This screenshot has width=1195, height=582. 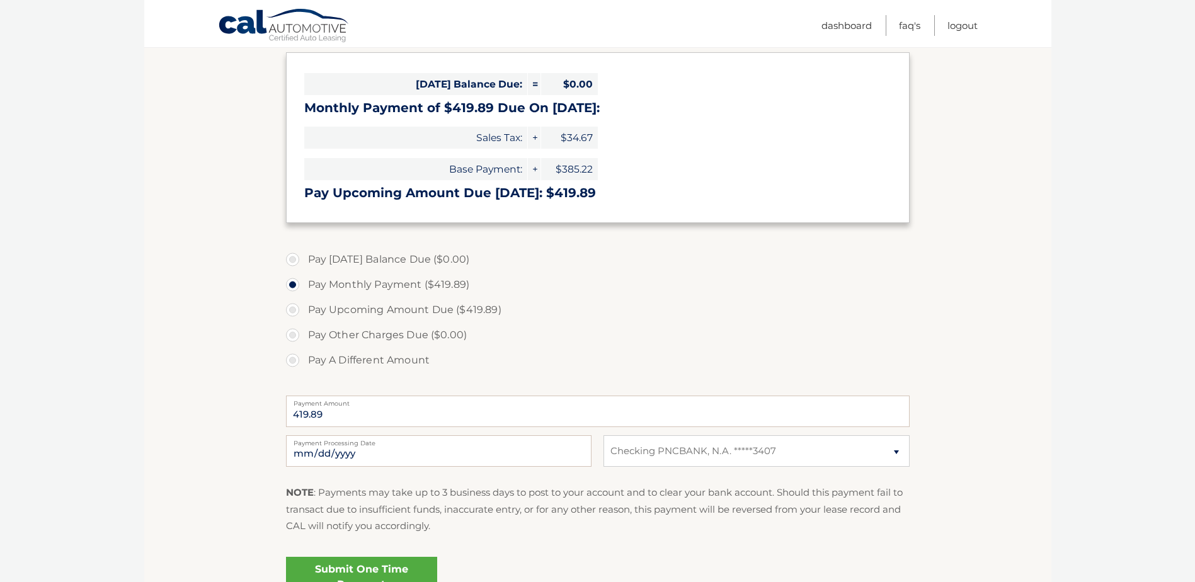 I want to click on label: Payment Amount, so click(x=598, y=401).